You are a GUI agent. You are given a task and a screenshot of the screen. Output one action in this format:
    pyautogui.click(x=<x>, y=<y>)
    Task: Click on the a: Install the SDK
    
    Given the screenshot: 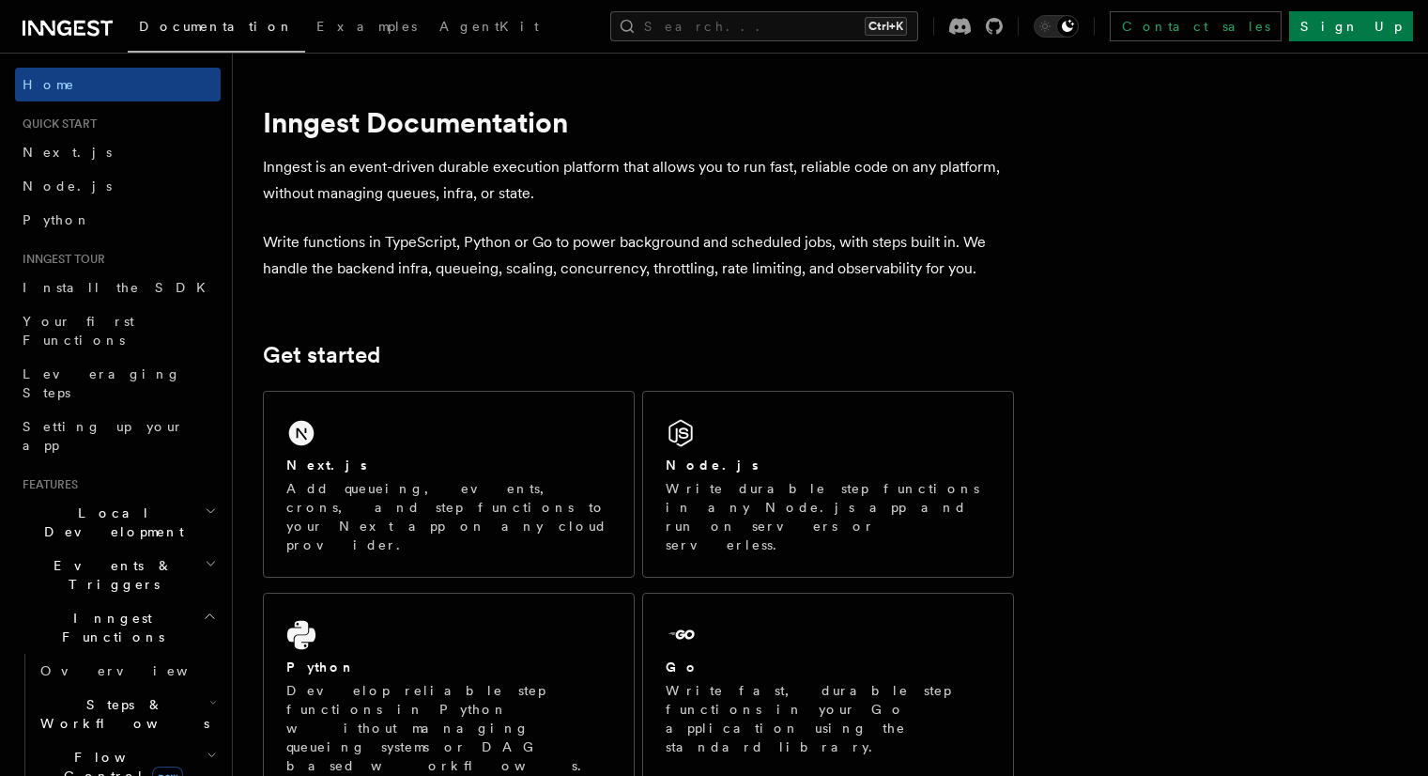 What is the action you would take?
    pyautogui.click(x=117, y=287)
    